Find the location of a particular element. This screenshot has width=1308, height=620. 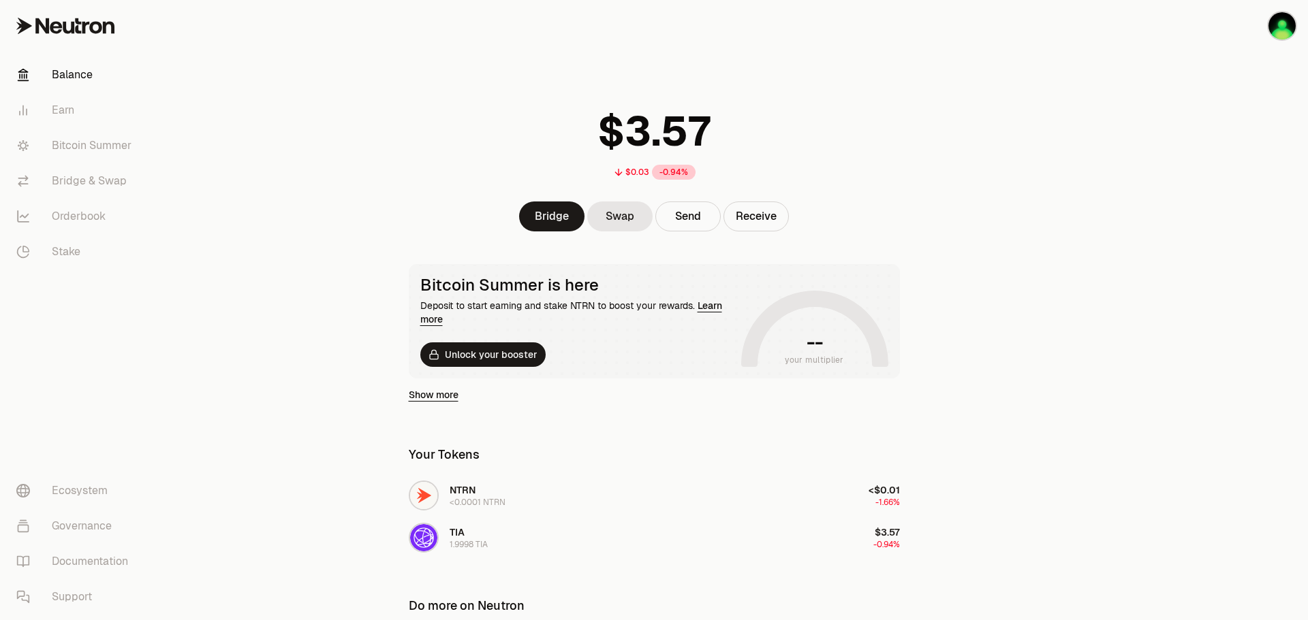

div: -0.94% is located at coordinates (674, 172).